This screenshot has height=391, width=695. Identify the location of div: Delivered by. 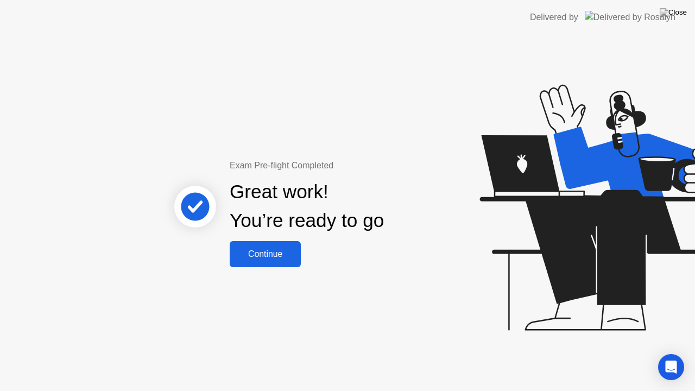
(553, 17).